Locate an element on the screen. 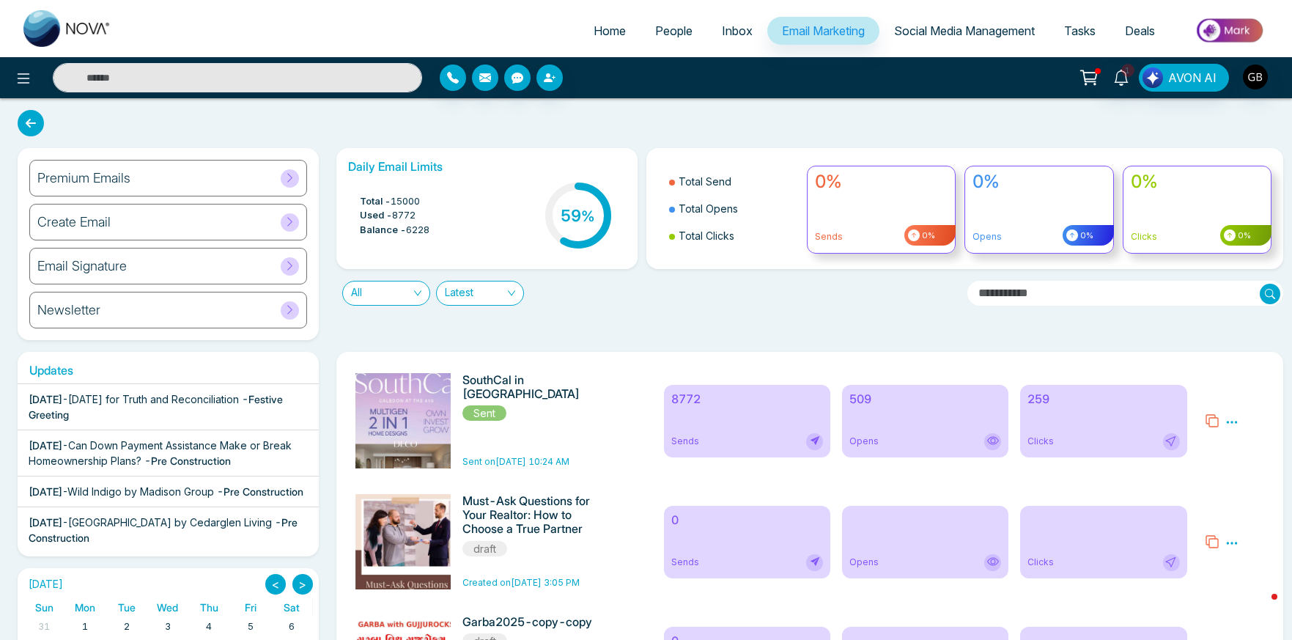  p: Opens is located at coordinates (1038, 237).